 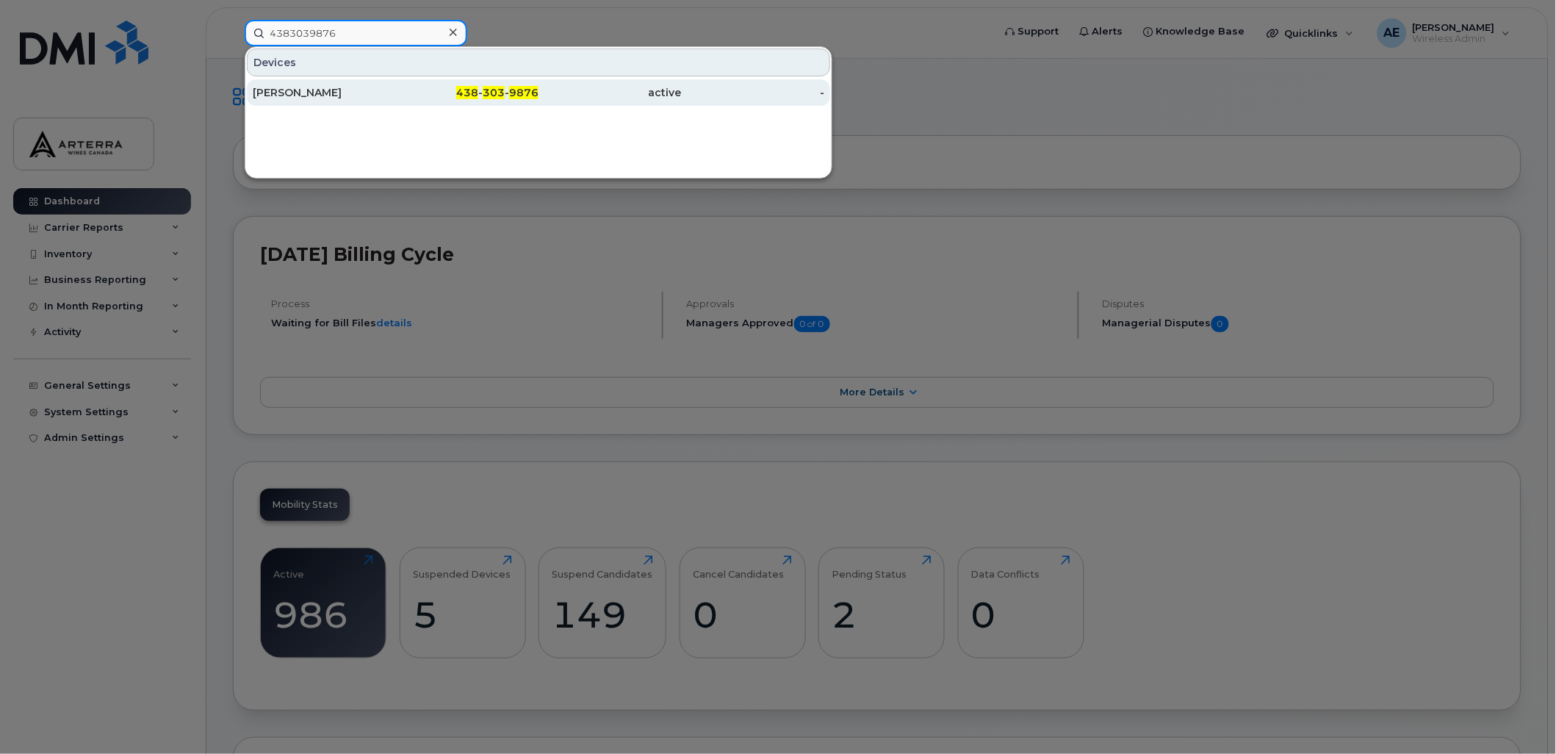 What do you see at coordinates (539, 62) in the screenshot?
I see `div: Devices` at bounding box center [539, 62].